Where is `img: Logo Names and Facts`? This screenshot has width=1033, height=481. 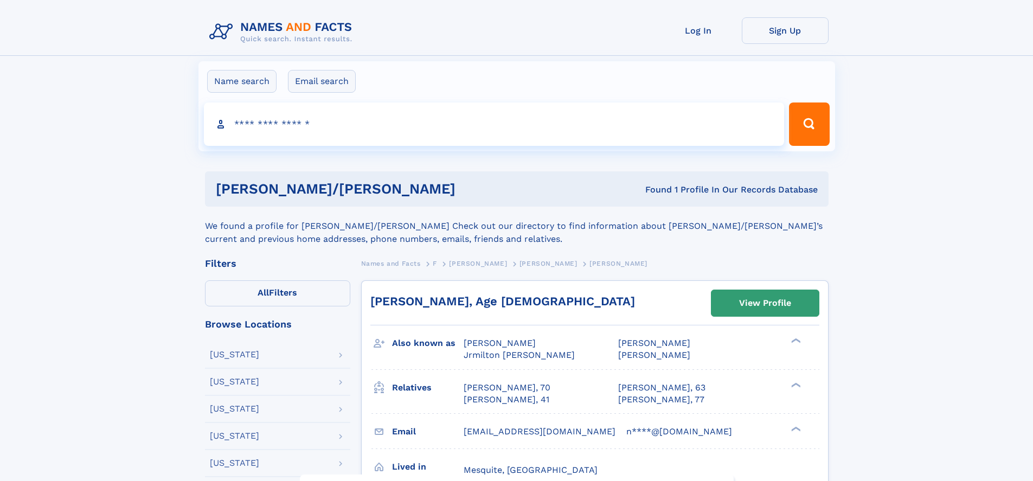 img: Logo Names and Facts is located at coordinates (283, 32).